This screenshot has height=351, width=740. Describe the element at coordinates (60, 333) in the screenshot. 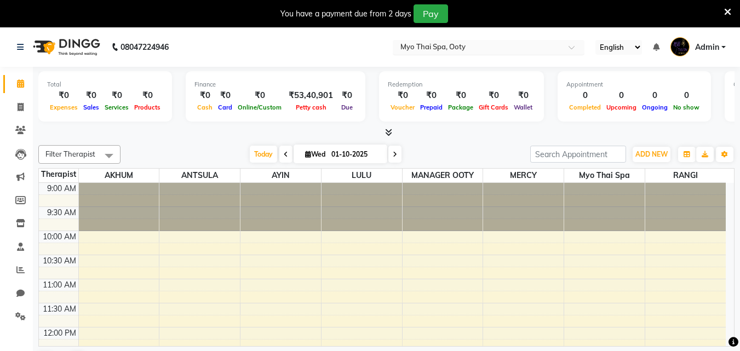

I see `div: 12:00 PM` at that location.